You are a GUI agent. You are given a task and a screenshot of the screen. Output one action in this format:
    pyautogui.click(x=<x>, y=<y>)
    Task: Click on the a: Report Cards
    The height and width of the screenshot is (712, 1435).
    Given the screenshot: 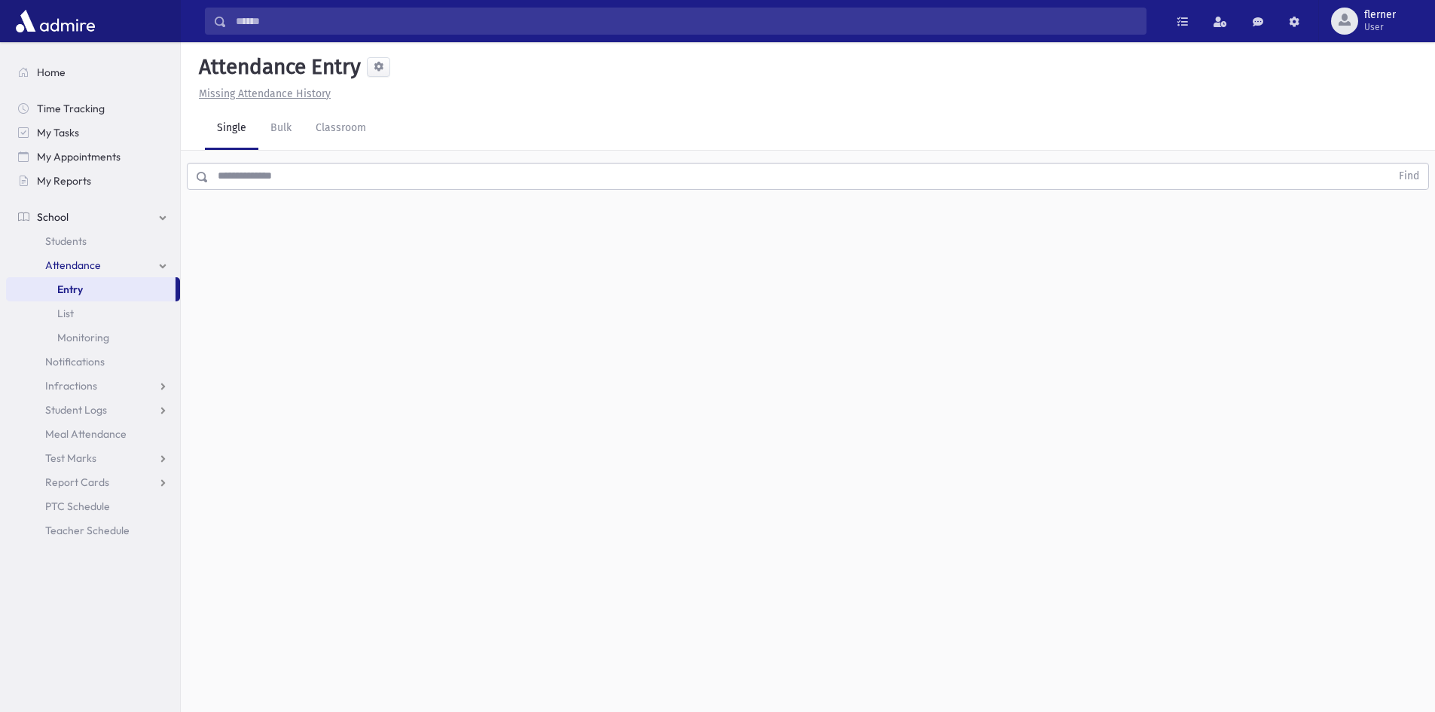 What is the action you would take?
    pyautogui.click(x=93, y=482)
    